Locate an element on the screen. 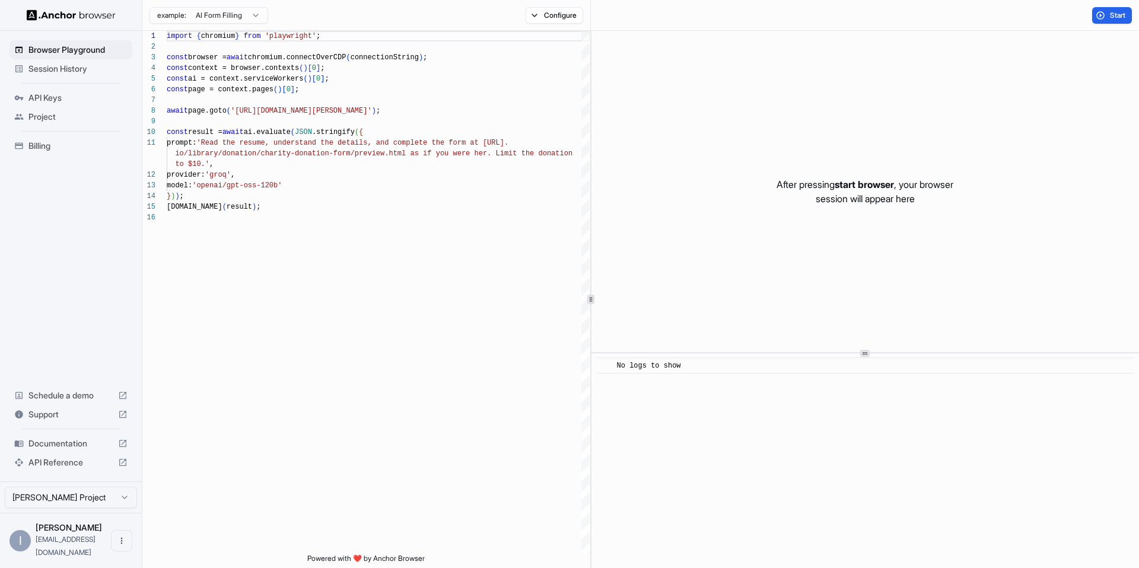  div: Project is located at coordinates (71, 117).